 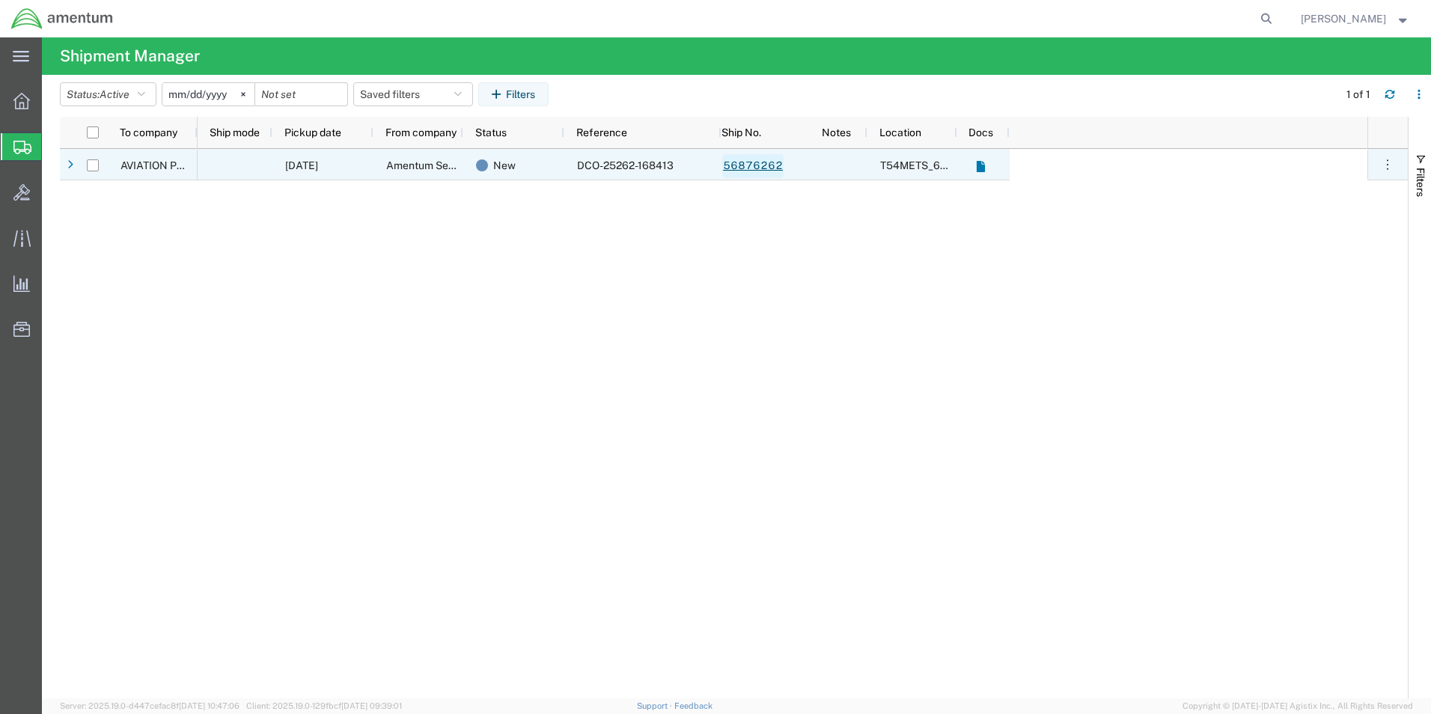 What do you see at coordinates (150, 706) in the screenshot?
I see `span: Server: 2025.19.0-d447cefac8f` at bounding box center [150, 706].